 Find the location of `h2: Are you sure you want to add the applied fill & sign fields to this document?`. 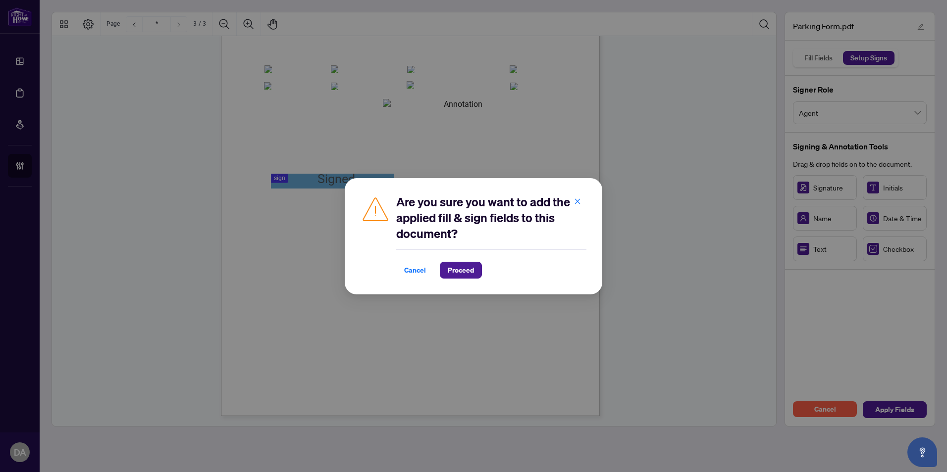

h2: Are you sure you want to add the applied fill & sign fields to this document? is located at coordinates (491, 218).